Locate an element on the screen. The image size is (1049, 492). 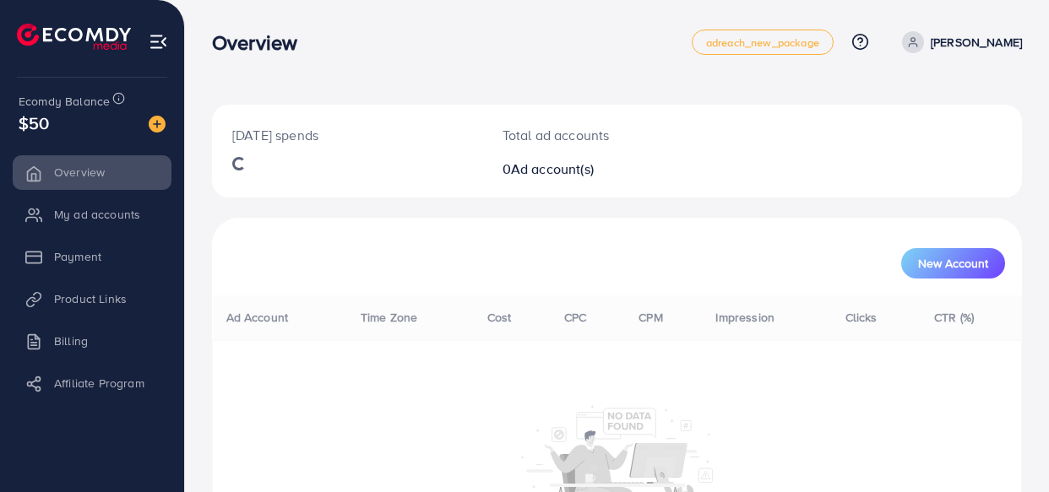
p: Total ad accounts is located at coordinates (583, 135).